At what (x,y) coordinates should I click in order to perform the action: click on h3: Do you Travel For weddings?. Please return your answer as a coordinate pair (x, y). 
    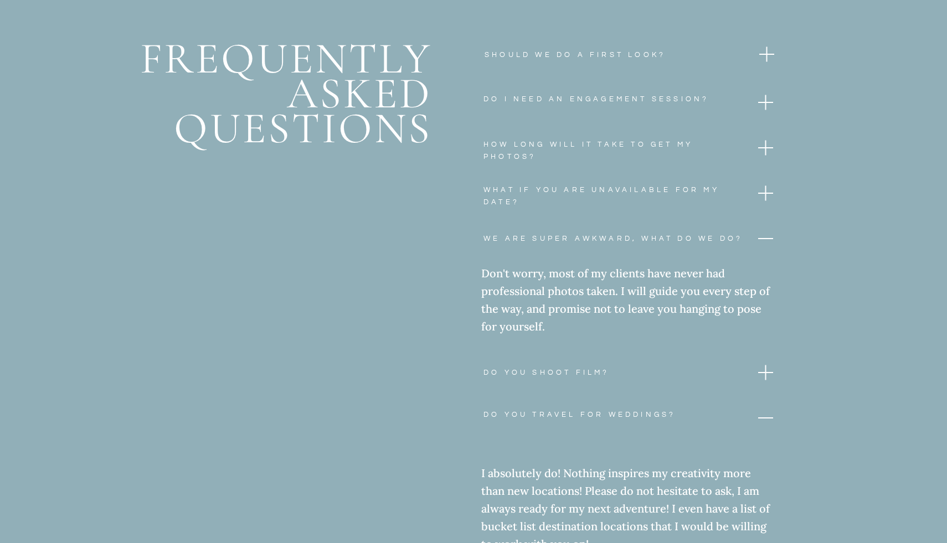
    Looking at the image, I should click on (610, 427).